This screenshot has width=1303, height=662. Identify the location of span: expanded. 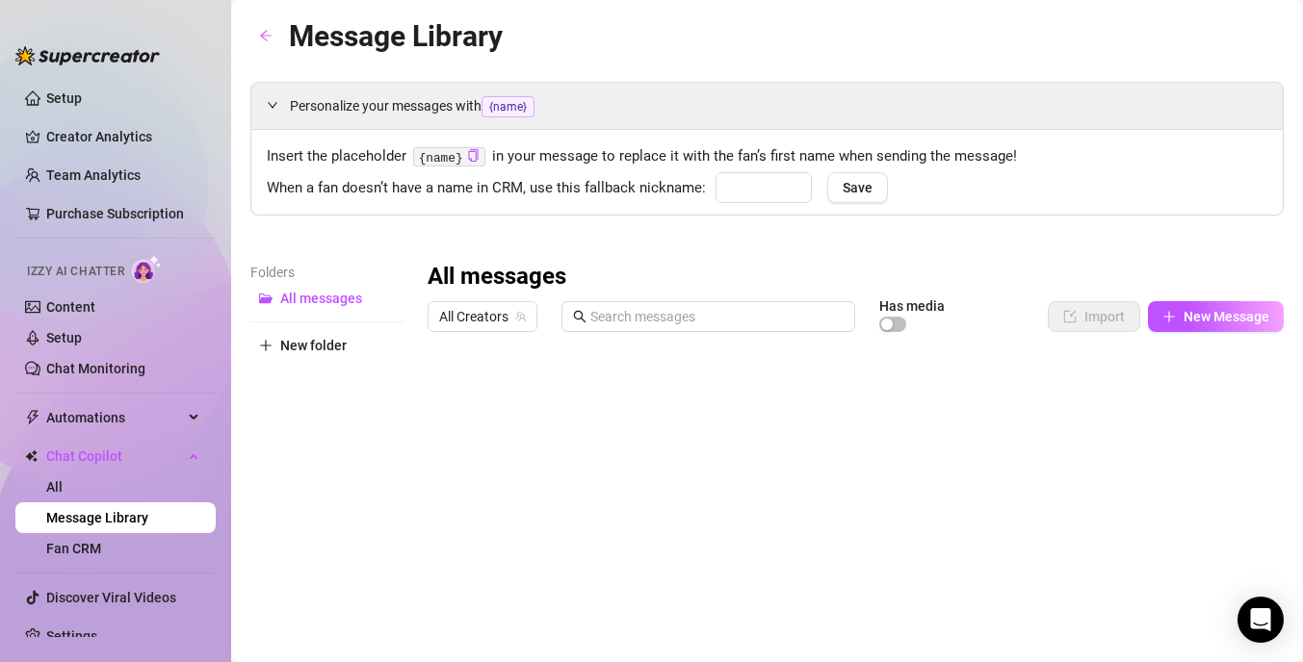
(272, 105).